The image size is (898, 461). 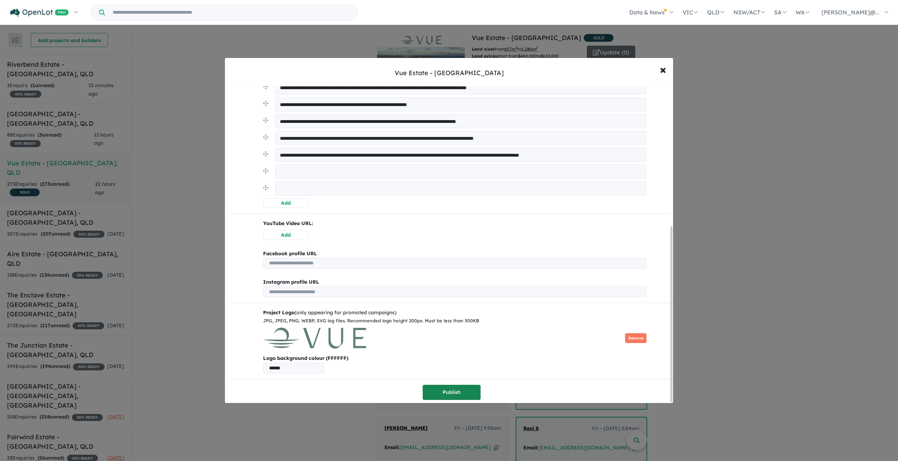 I want to click on button: Remove, so click(x=636, y=338).